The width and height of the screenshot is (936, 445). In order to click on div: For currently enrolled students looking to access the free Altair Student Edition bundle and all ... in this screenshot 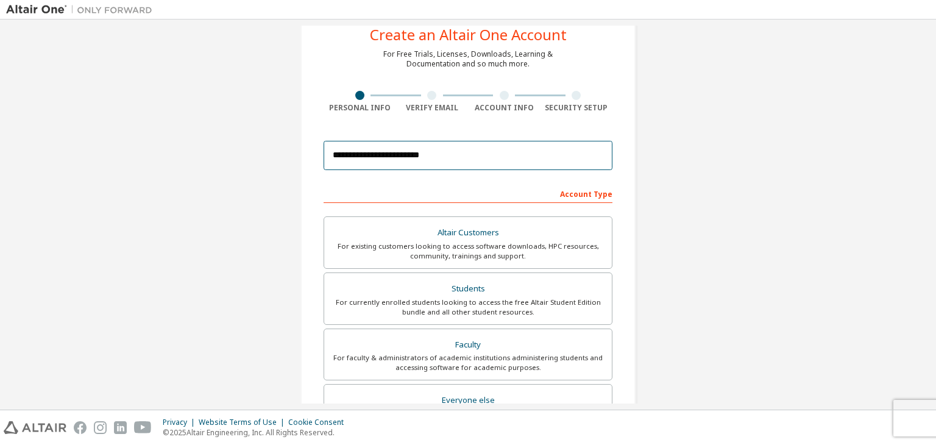, I will do `click(468, 307)`.